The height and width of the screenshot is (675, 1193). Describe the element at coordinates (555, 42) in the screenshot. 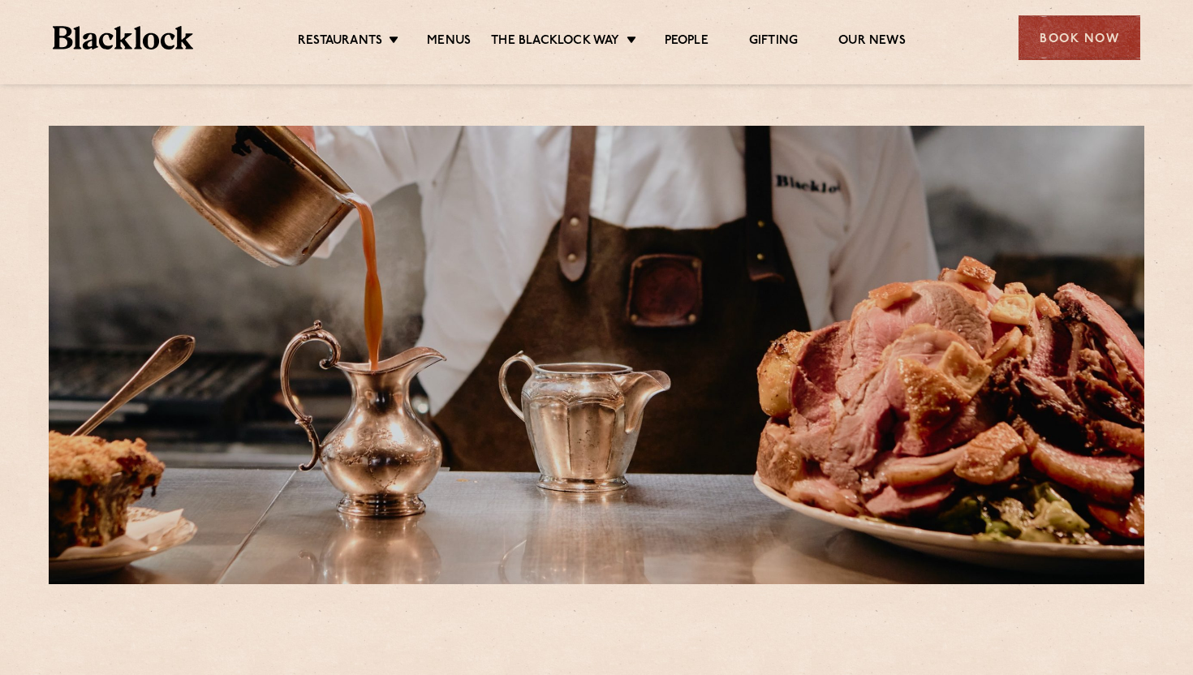

I see `a: The Blacklock Way` at that location.